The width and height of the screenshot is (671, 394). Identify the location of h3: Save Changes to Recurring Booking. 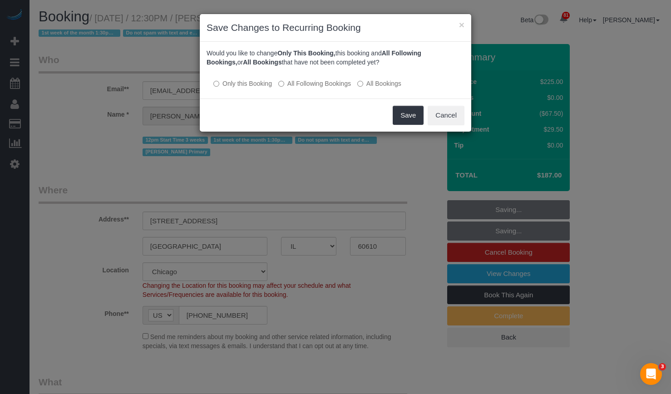
(336, 28).